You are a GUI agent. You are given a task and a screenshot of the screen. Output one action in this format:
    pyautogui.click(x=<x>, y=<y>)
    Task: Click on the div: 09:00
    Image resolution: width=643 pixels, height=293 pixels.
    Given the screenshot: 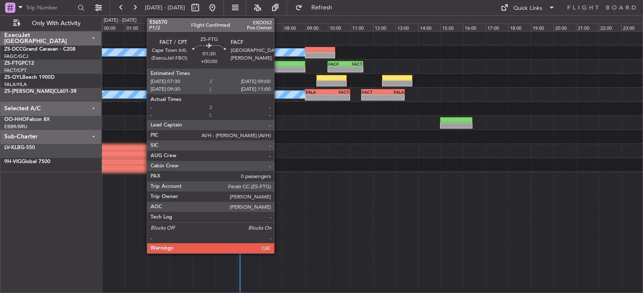 What is the action you would take?
    pyautogui.click(x=316, y=27)
    